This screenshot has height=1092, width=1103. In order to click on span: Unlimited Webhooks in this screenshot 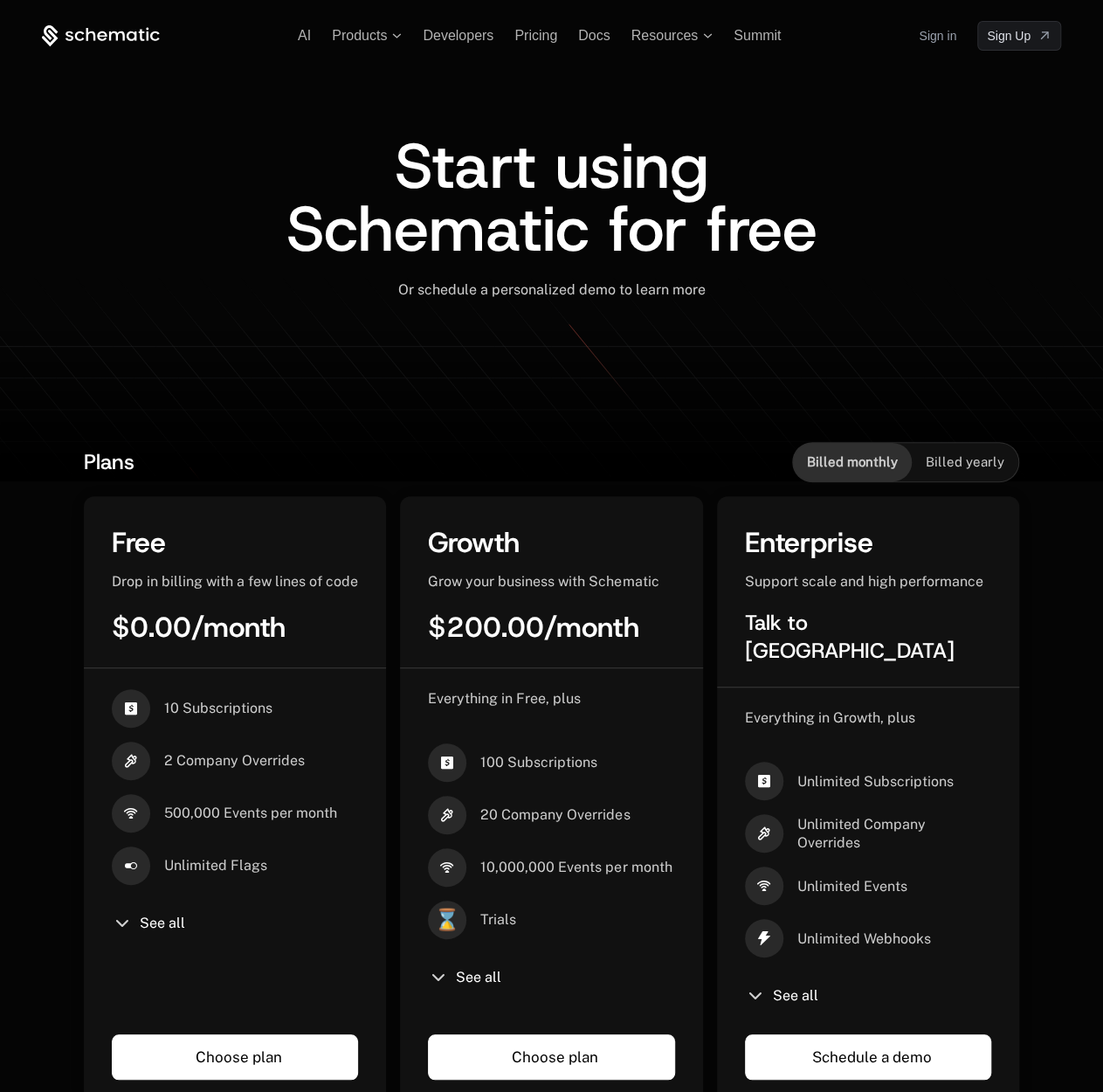, I will do `click(863, 939)`.